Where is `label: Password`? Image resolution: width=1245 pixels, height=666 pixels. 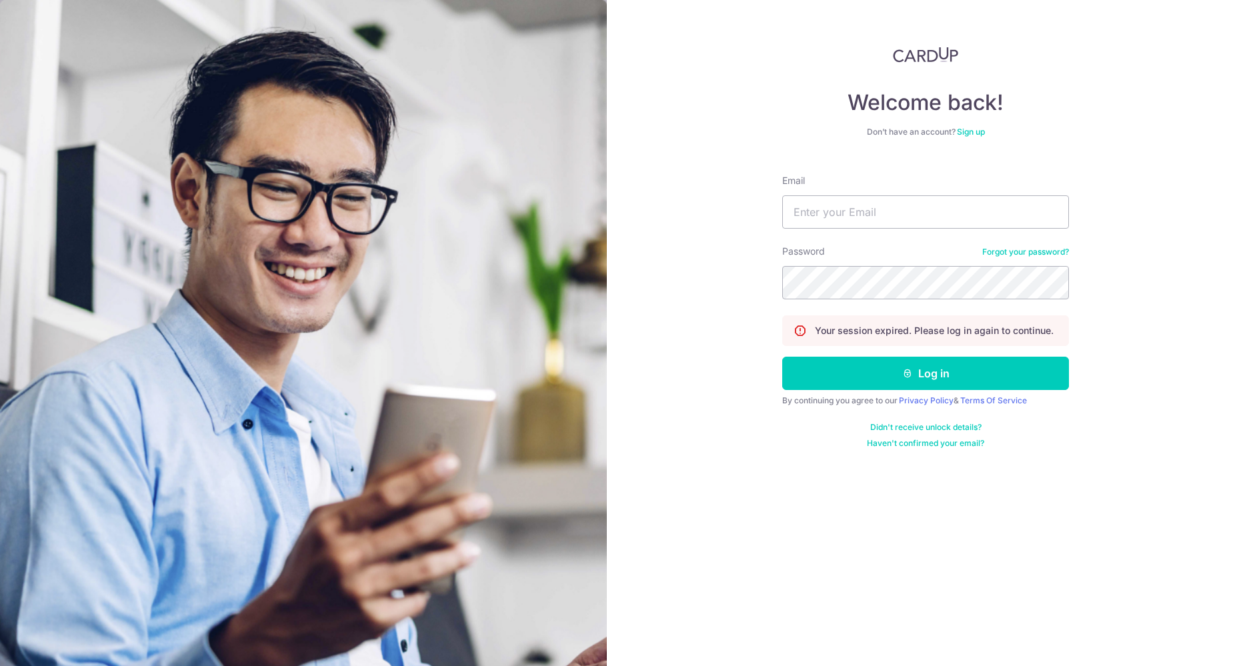 label: Password is located at coordinates (804, 251).